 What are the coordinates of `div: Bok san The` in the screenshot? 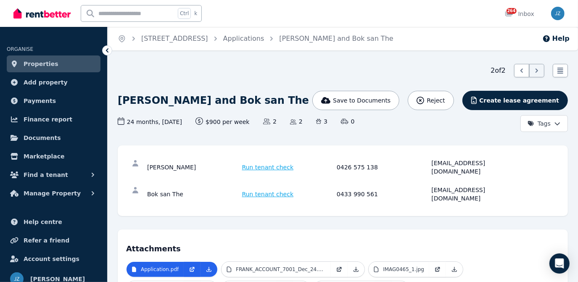 It's located at (193, 194).